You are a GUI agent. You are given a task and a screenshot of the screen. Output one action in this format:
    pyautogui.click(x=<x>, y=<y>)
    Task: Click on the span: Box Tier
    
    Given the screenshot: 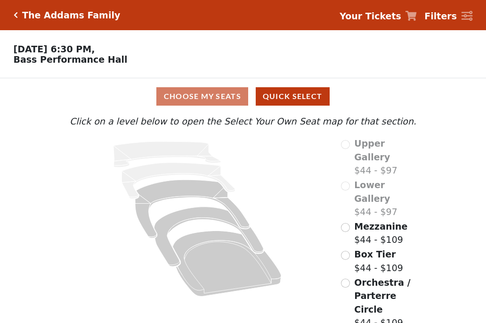 What is the action you would take?
    pyautogui.click(x=375, y=254)
    